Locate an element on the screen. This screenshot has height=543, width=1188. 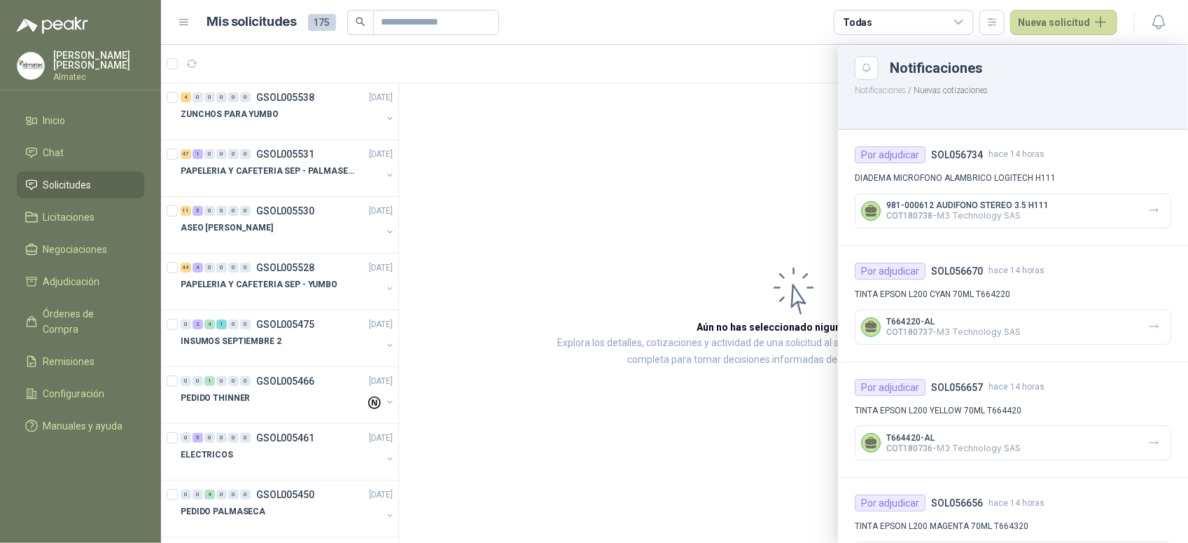
button: Close is located at coordinates (867, 68).